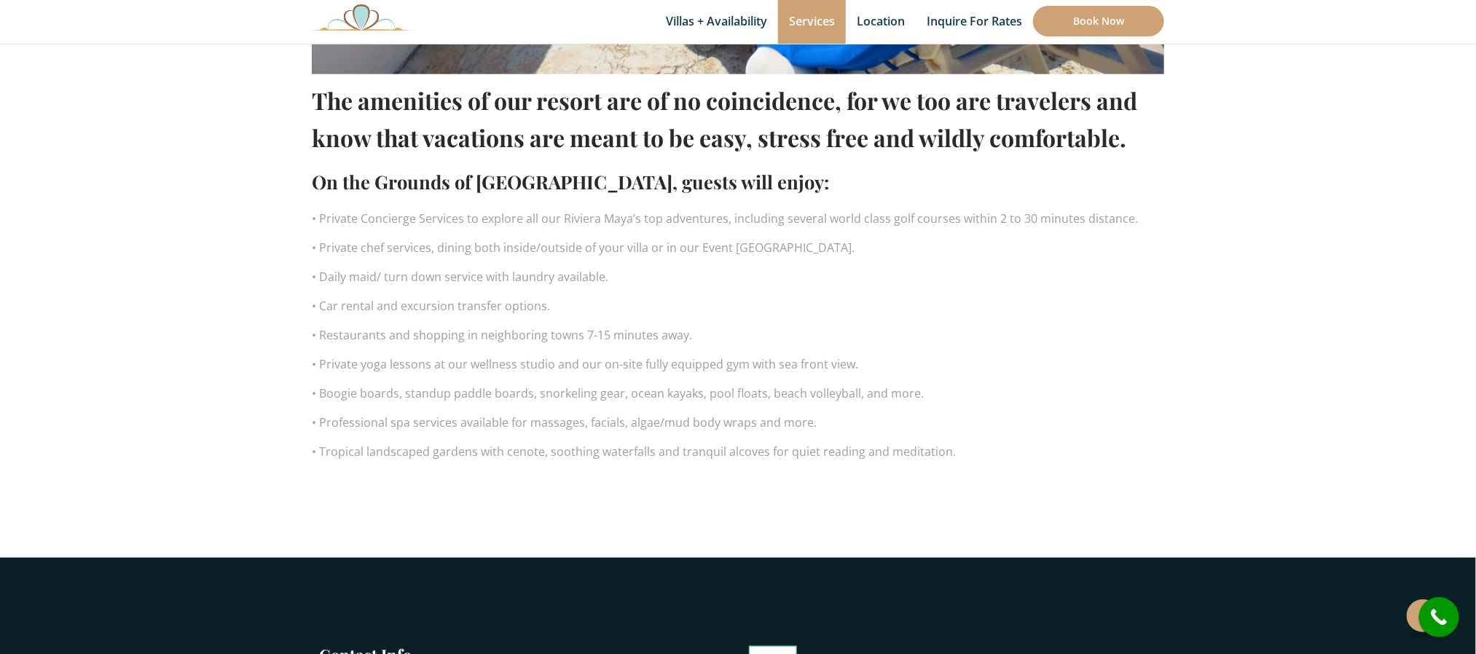 The height and width of the screenshot is (654, 1476). Describe the element at coordinates (738, 452) in the screenshot. I see `p: • Tropical landscaped gardens with cenote, soothing waterfalls and tranquil alcoves for quiet rea...` at that location.